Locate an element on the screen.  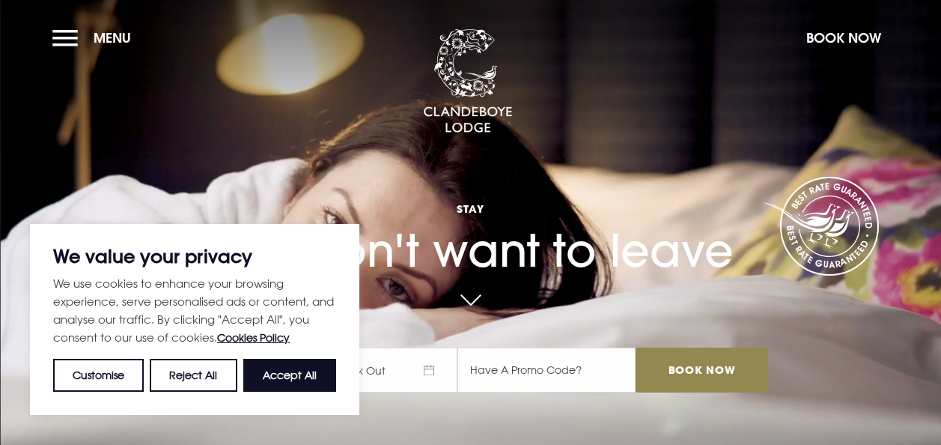
button: Book Now is located at coordinates (844, 37).